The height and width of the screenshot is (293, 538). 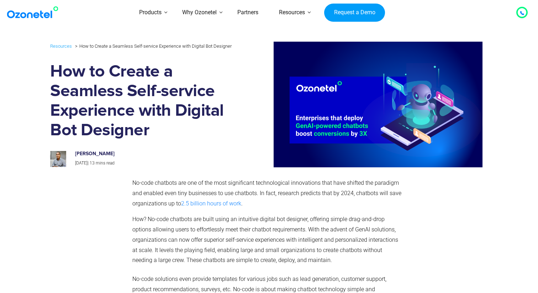 What do you see at coordinates (354, 13) in the screenshot?
I see `a: Request a Demo` at bounding box center [354, 13].